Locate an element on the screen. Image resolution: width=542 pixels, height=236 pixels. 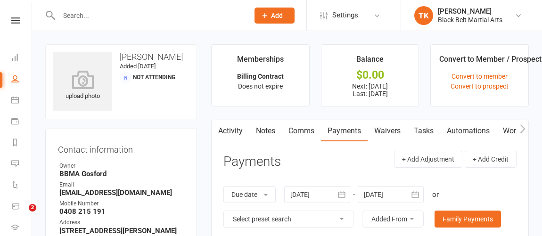
div: upload photo is located at coordinates (82, 86).